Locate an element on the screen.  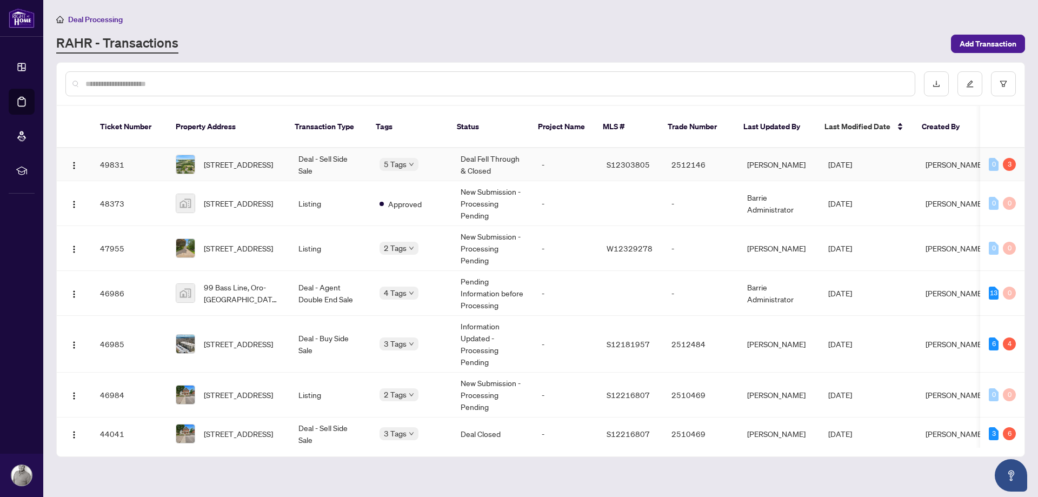
button: download is located at coordinates (937, 84).